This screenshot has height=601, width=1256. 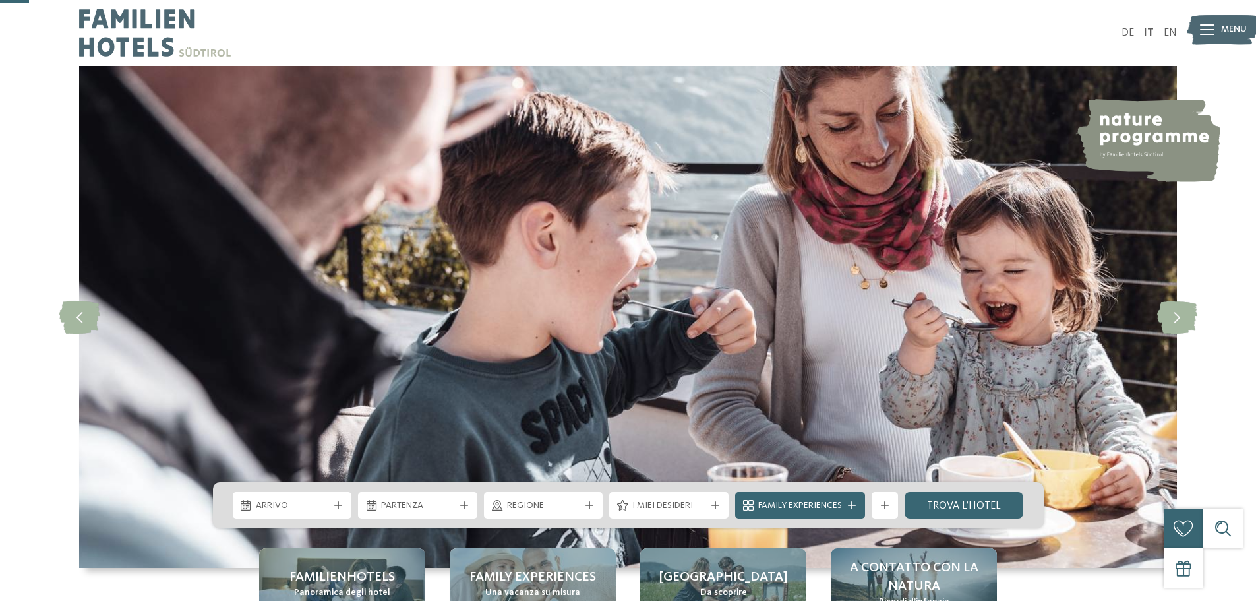 I want to click on a: EN, so click(x=1170, y=33).